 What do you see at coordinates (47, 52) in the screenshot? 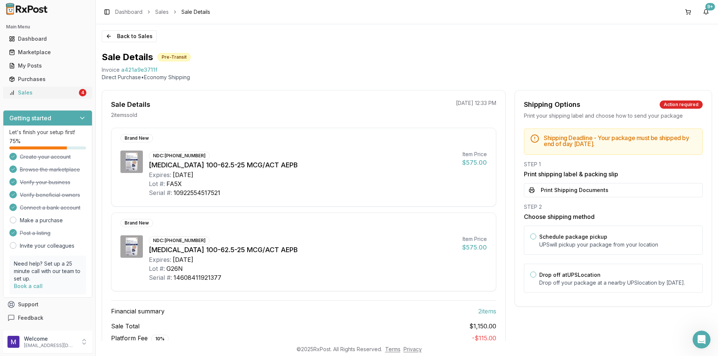
I see `a: Marketplace` at bounding box center [47, 52].